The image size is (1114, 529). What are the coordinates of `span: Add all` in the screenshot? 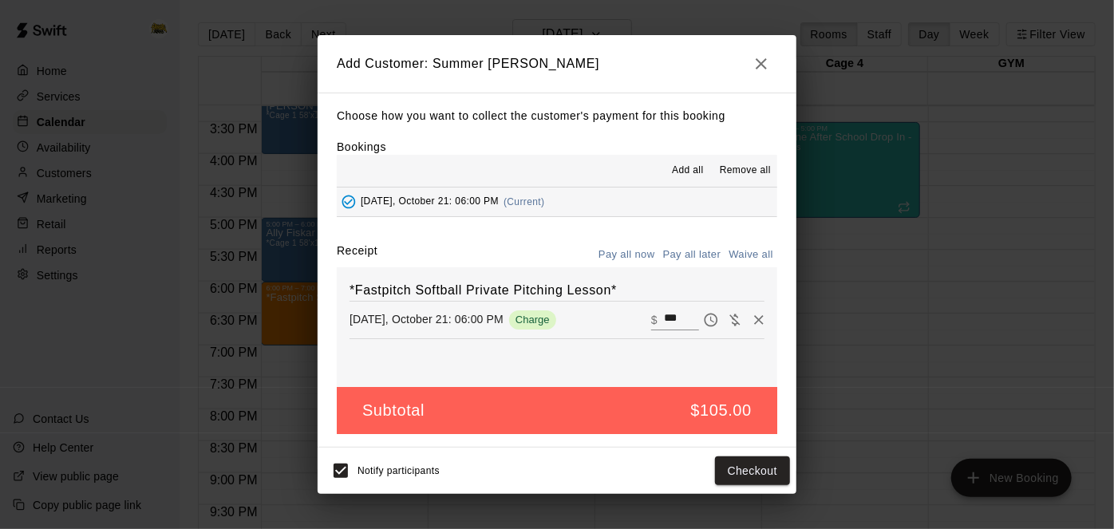 It's located at (688, 171).